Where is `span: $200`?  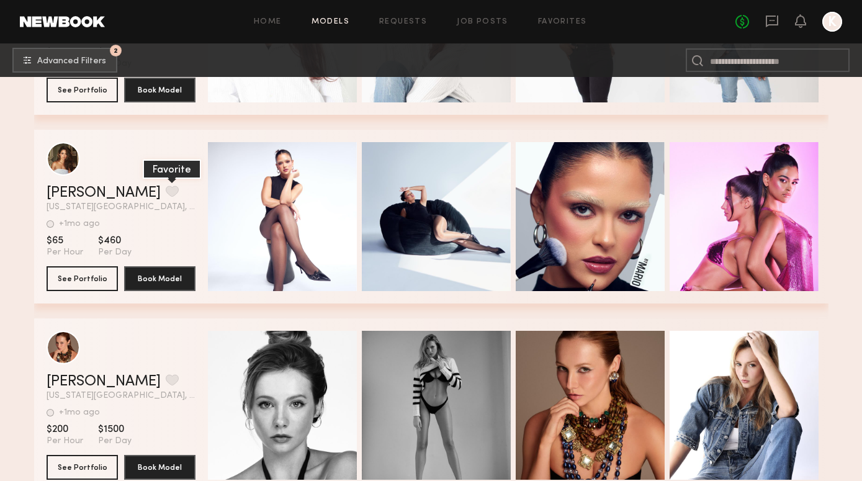
span: $200 is located at coordinates (65, 430).